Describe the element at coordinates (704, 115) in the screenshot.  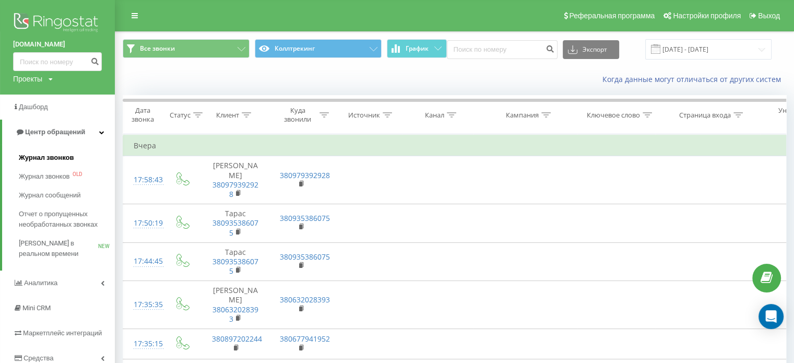
I see `div: Страница входа` at that location.